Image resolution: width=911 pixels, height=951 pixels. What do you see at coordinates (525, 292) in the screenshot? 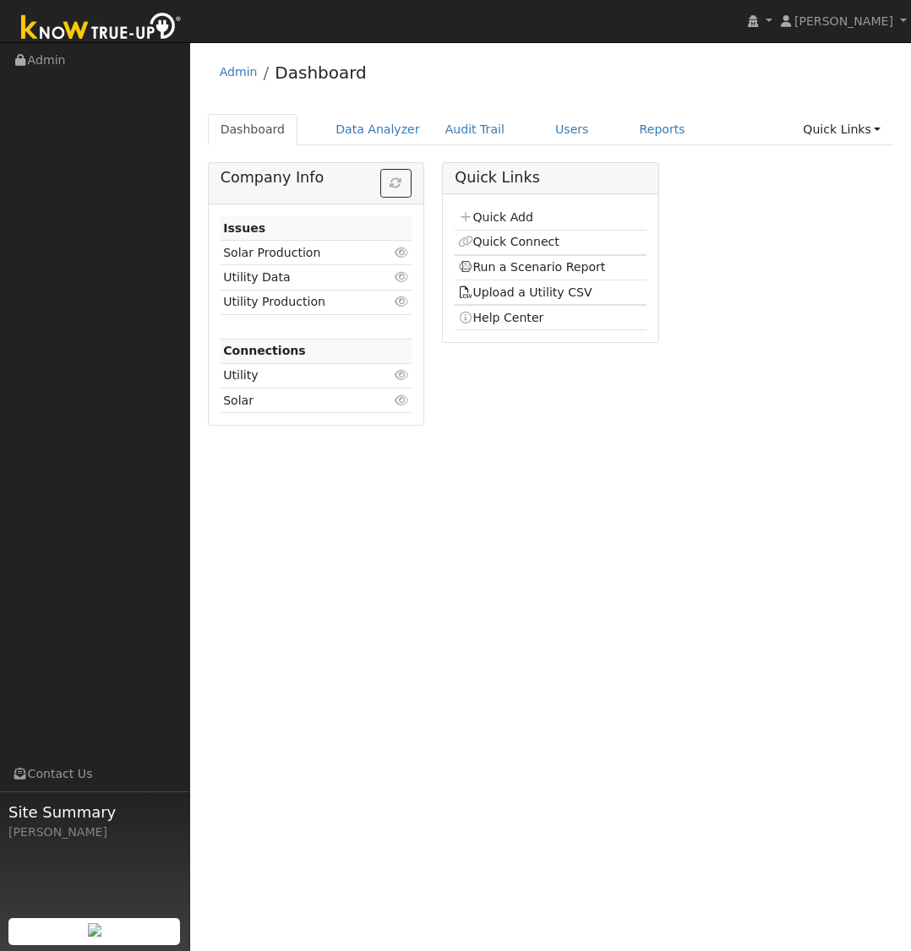
I see `a: Upload a Utility CSV` at bounding box center [525, 292].